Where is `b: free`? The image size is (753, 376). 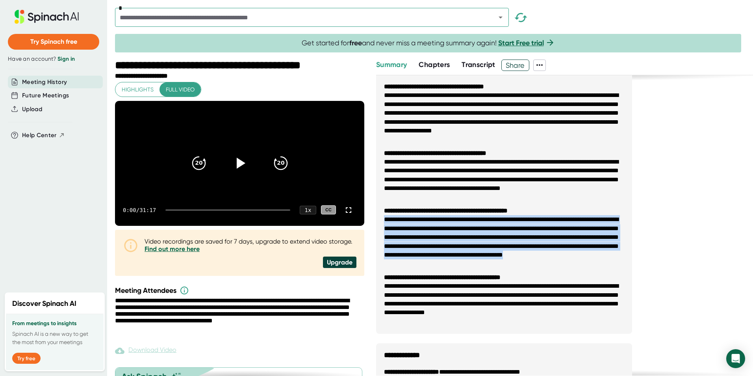
b: free is located at coordinates (355, 43).